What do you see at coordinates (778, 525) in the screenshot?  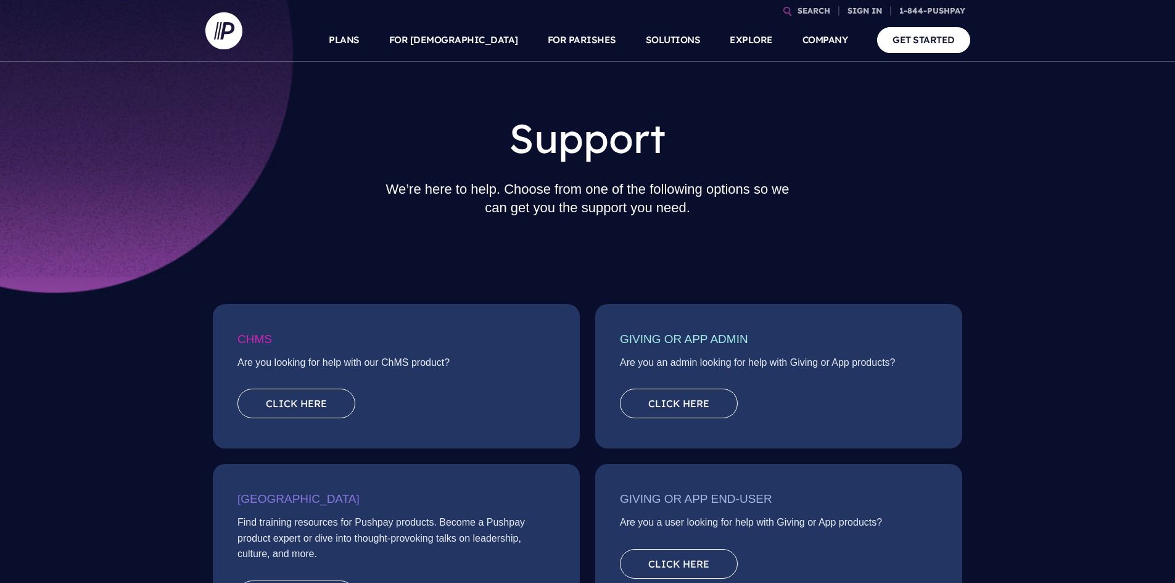 I see `p: Are you a user looking for help with Giving or App products?` at bounding box center [778, 525].